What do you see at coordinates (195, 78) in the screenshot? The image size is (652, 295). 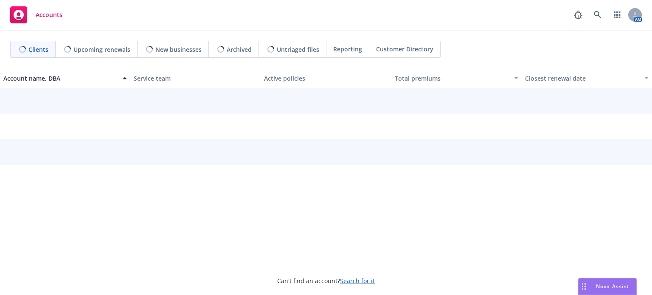 I see `div: Service team` at bounding box center [195, 78].